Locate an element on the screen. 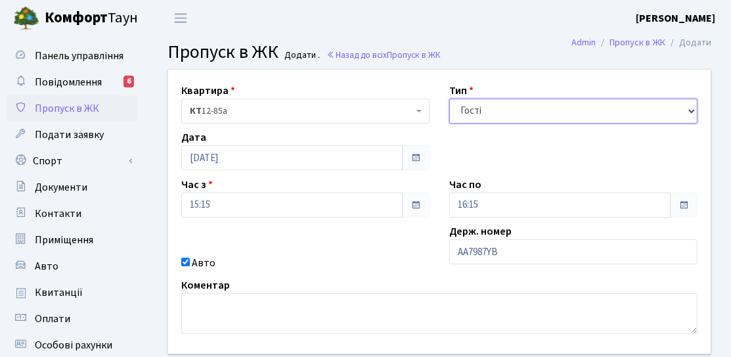 The image size is (731, 357). label: Квартира is located at coordinates (208, 91).